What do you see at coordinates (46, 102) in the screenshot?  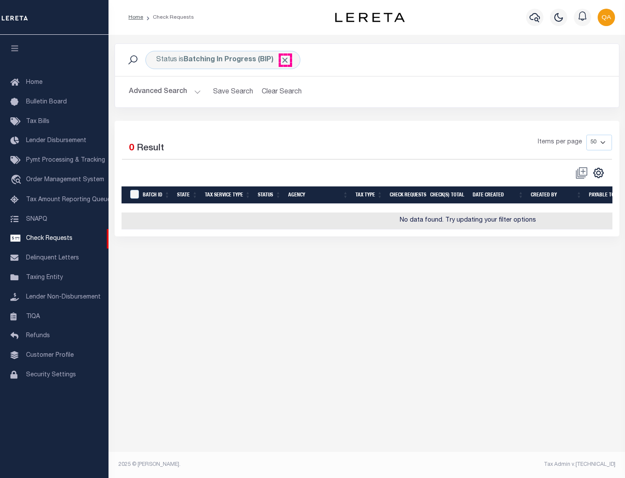 I see `span: Bulletin Board` at bounding box center [46, 102].